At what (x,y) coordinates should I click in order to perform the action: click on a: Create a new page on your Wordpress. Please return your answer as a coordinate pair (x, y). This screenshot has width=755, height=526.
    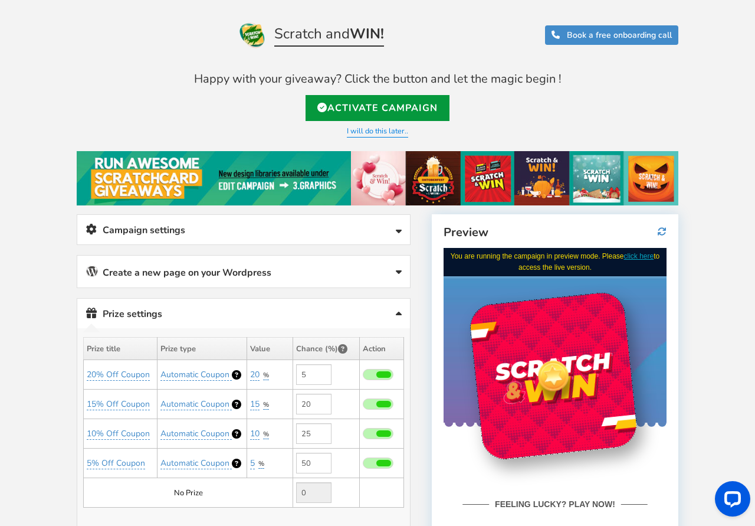
    Looking at the image, I should click on (244, 271).